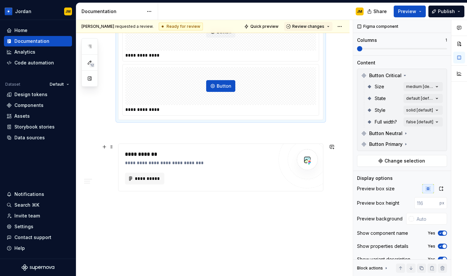 The height and width of the screenshot is (276, 467). Describe the element at coordinates (386, 134) in the screenshot. I see `span: Button Neutral` at that location.